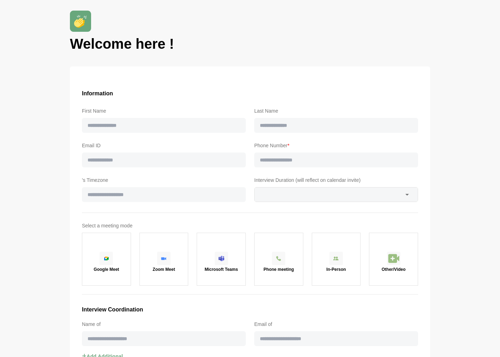 This screenshot has height=357, width=500. What do you see at coordinates (250, 44) in the screenshot?
I see `h1: Welcome here !` at bounding box center [250, 44].